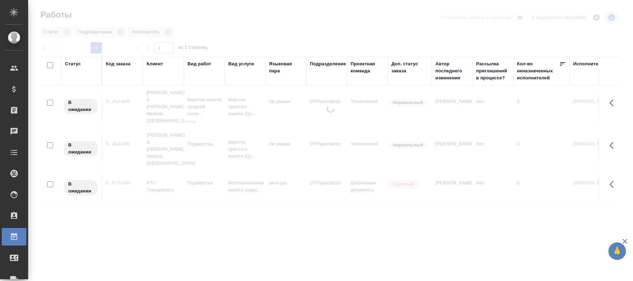  I want to click on div: Исполнитель, so click(588, 64).